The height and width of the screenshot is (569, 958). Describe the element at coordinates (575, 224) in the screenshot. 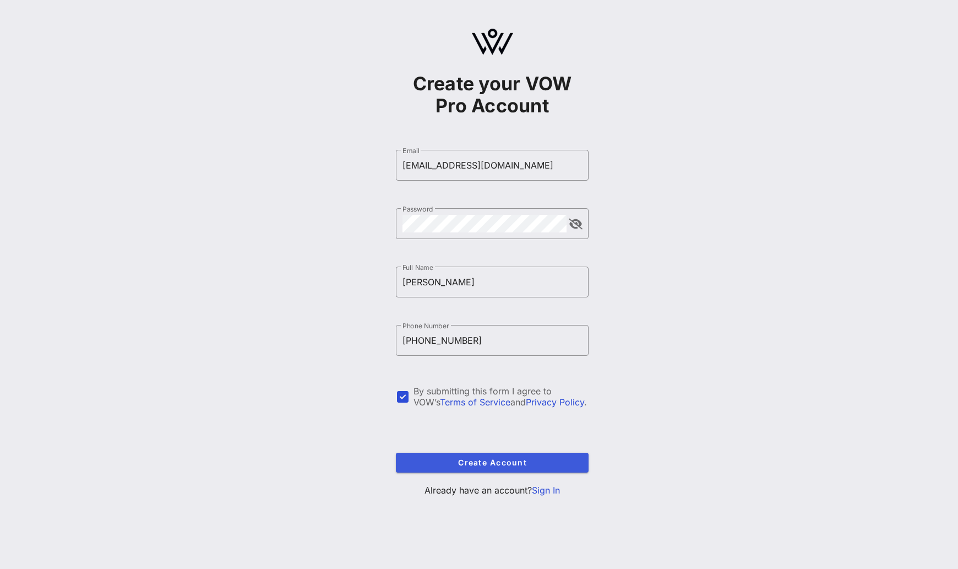

I see `button: append icon` at that location.